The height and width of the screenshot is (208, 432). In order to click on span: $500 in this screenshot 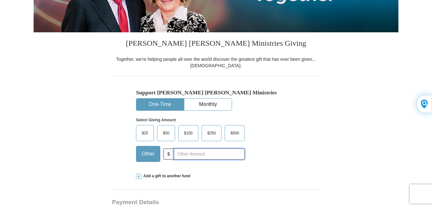, I will do `click(234, 133)`.